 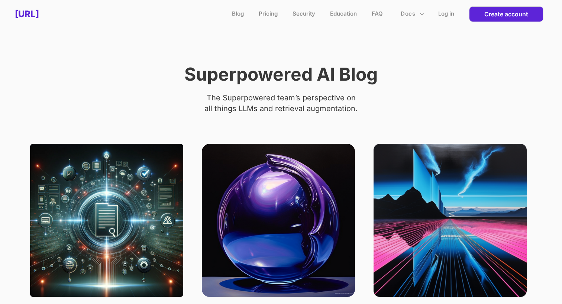 What do you see at coordinates (238, 13) in the screenshot?
I see `a: Blog` at bounding box center [238, 13].